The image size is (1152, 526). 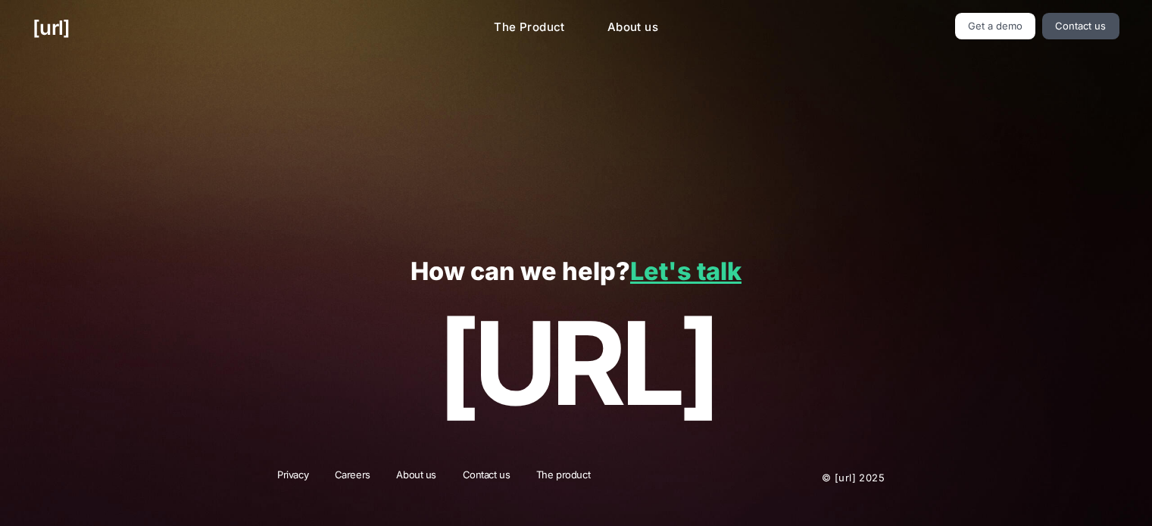 What do you see at coordinates (352, 478) in the screenshot?
I see `a: Careers` at bounding box center [352, 478].